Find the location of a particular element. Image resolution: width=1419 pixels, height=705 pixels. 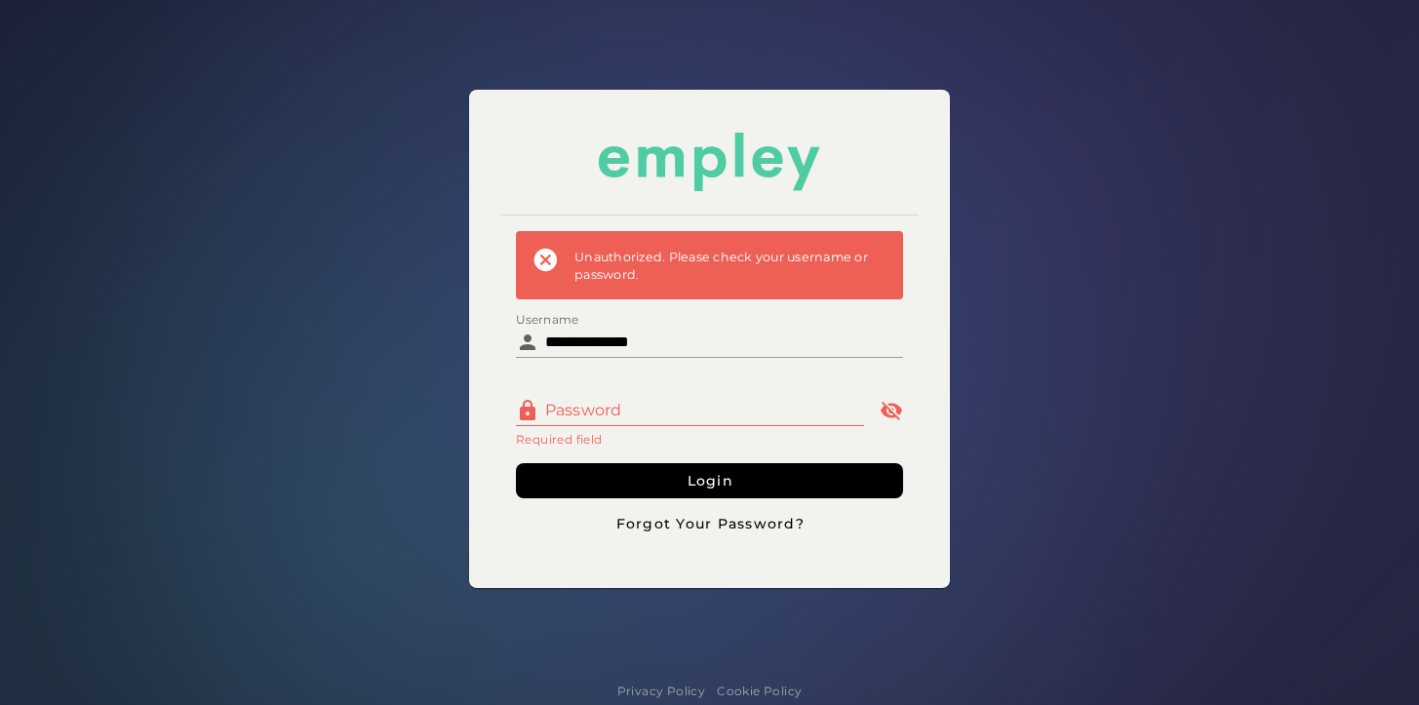

button: Login is located at coordinates (709, 481).